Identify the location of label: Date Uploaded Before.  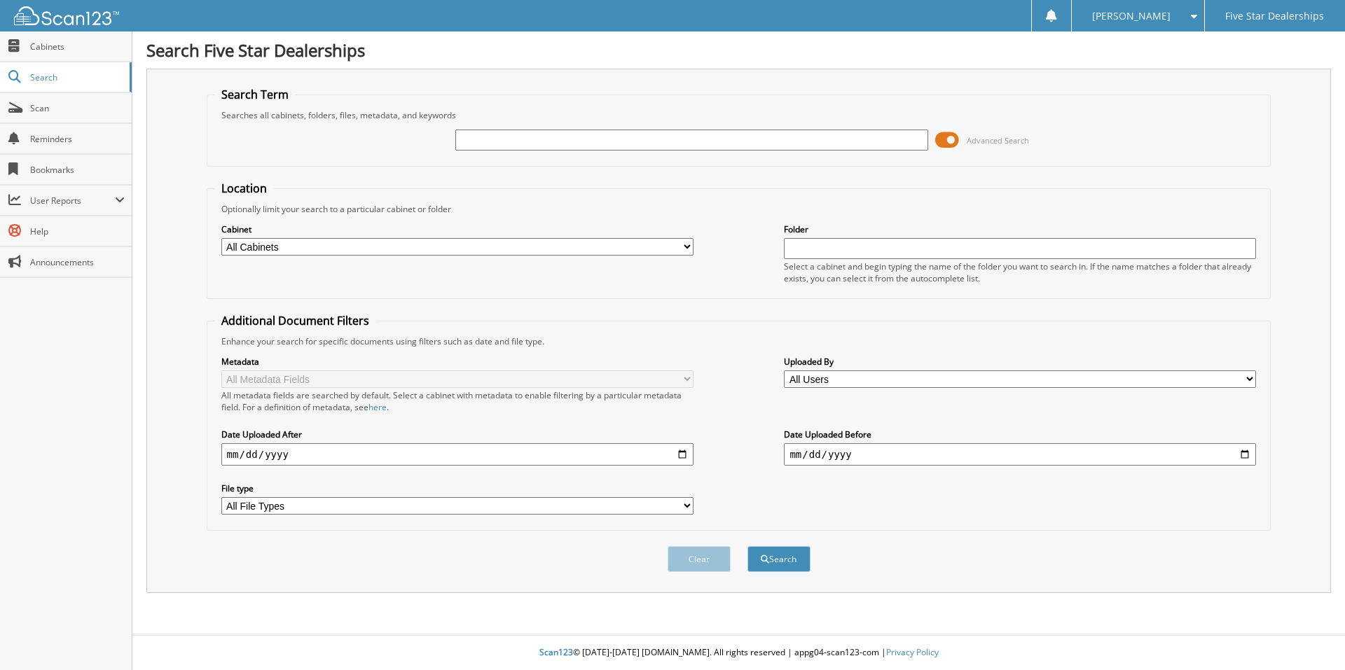
(1020, 434).